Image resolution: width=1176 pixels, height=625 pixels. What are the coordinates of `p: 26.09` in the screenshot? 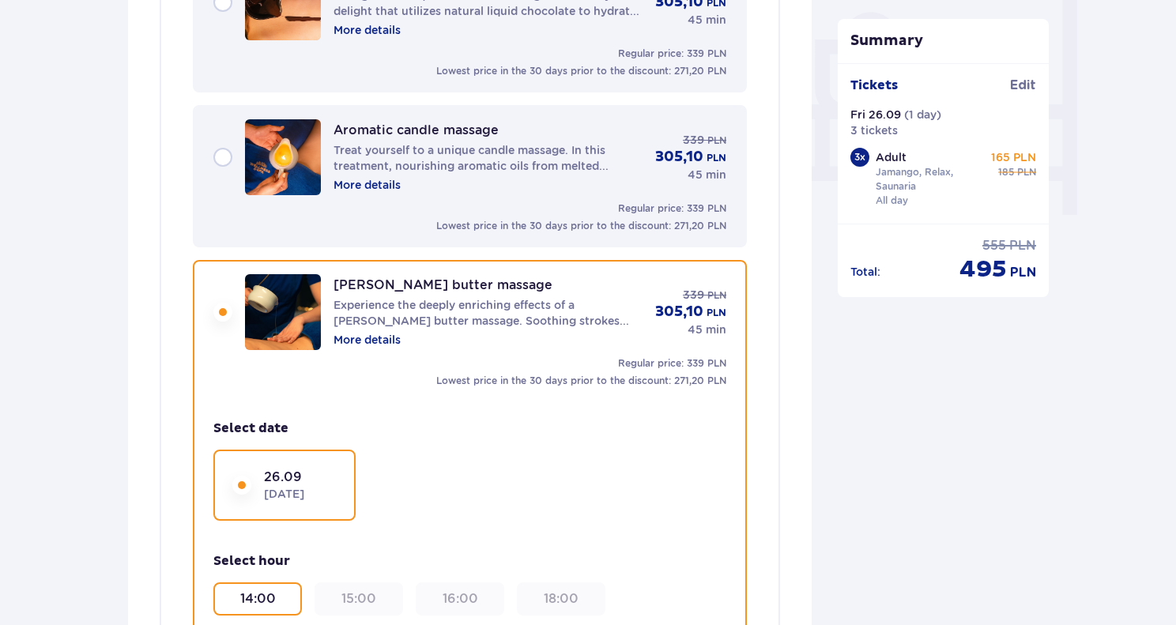 It's located at (283, 477).